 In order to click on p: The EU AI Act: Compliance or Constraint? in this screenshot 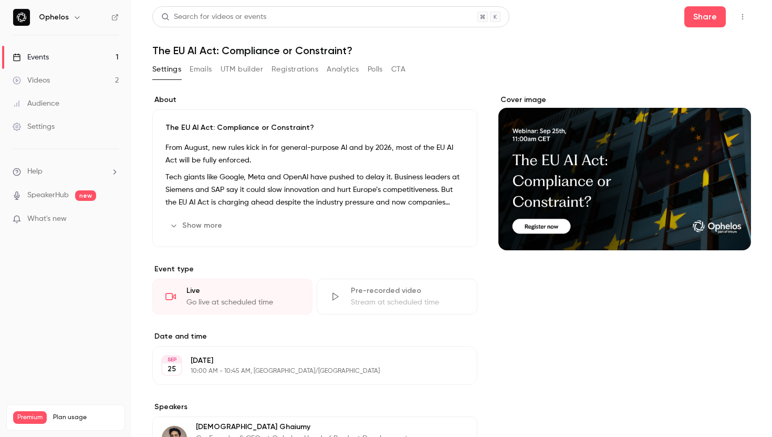, I will do `click(315, 128)`.